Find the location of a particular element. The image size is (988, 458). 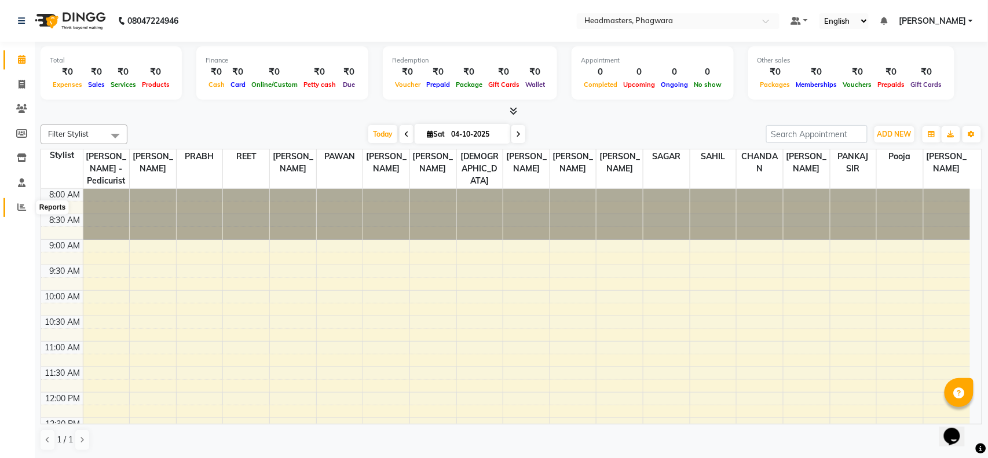

span: SAGAR is located at coordinates (667, 156).